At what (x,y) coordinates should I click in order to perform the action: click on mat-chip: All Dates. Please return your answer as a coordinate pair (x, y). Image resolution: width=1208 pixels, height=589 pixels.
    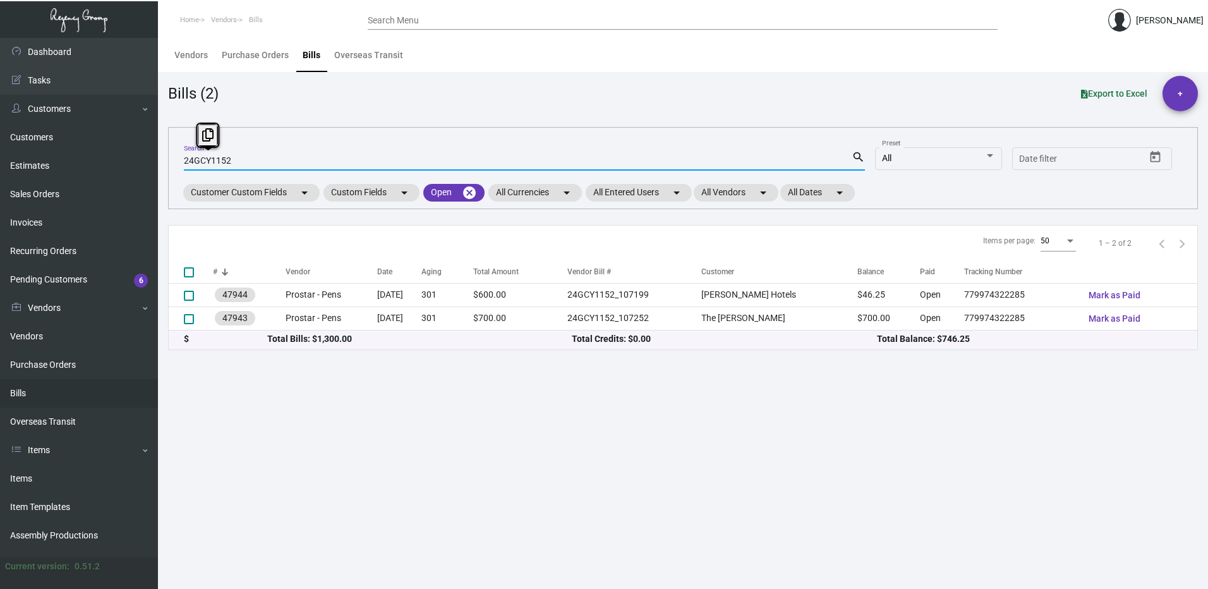
    Looking at the image, I should click on (817, 193).